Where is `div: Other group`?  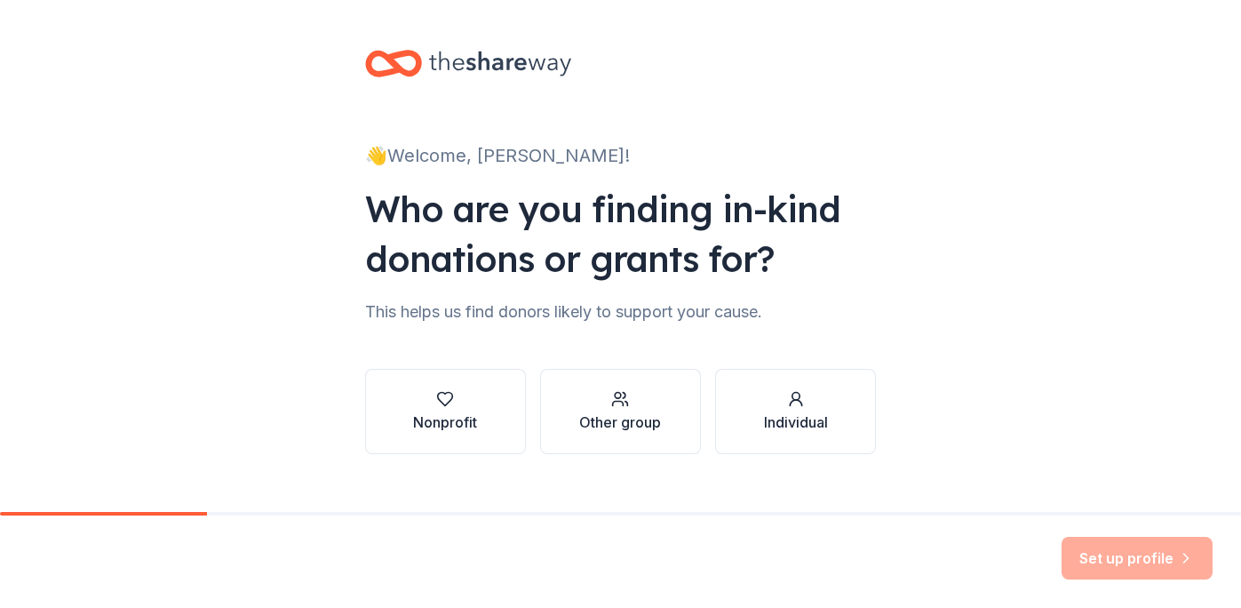 div: Other group is located at coordinates (620, 422).